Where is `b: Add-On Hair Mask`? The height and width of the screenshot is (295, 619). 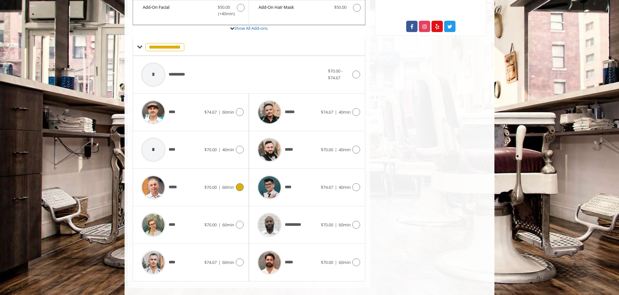 b: Add-On Hair Mask is located at coordinates (293, 8).